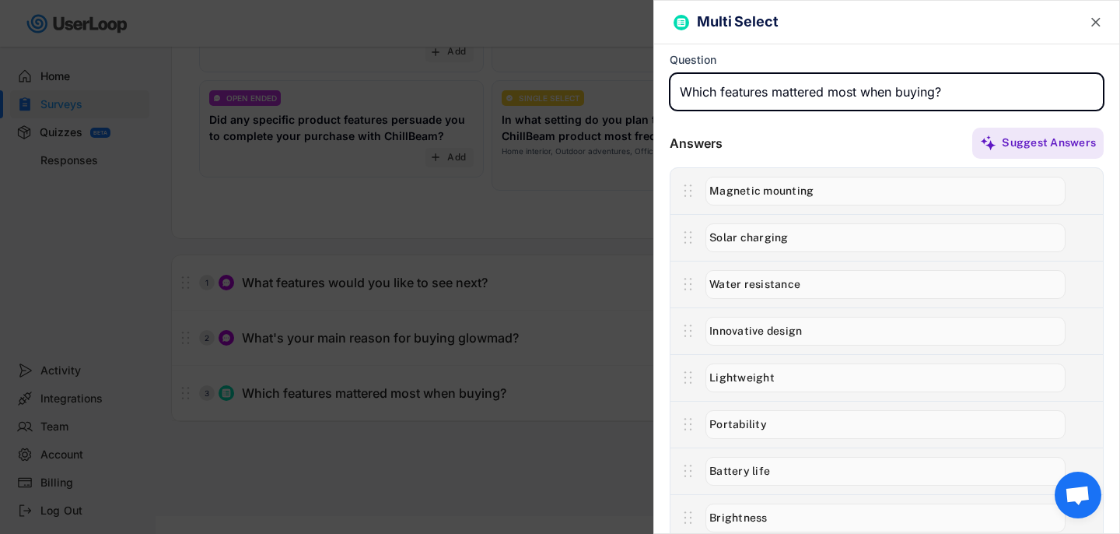 This screenshot has width=1120, height=534. What do you see at coordinates (1078, 495) in the screenshot?
I see `div: Open chat` at bounding box center [1078, 495].